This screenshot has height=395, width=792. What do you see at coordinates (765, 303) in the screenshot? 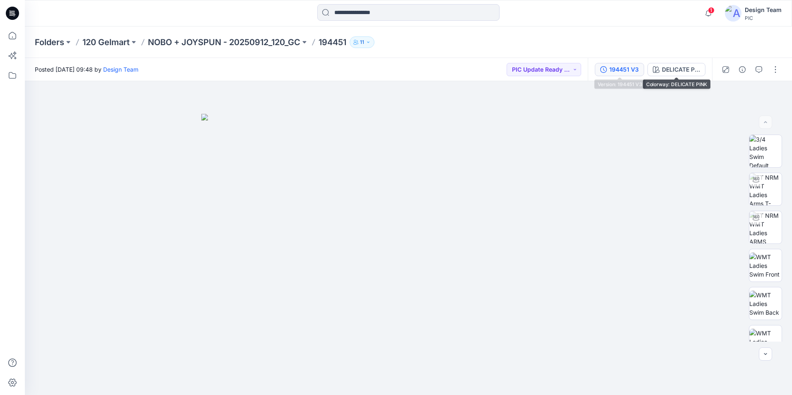
I see `img: WMT Ladies Swim Back` at bounding box center [765, 303].